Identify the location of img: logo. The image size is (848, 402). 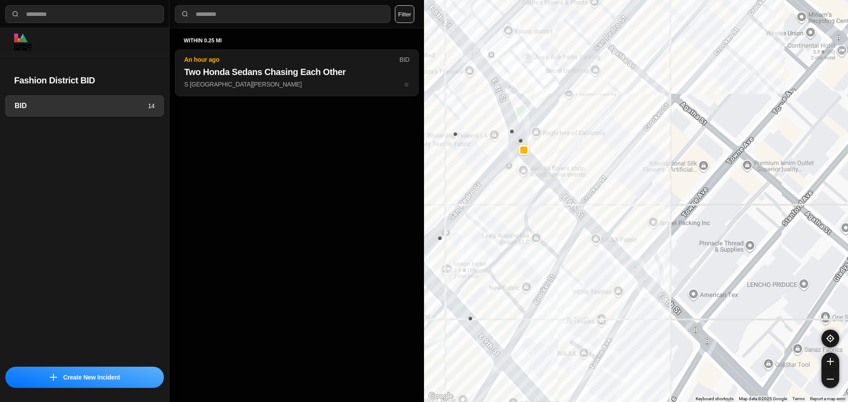
(23, 42).